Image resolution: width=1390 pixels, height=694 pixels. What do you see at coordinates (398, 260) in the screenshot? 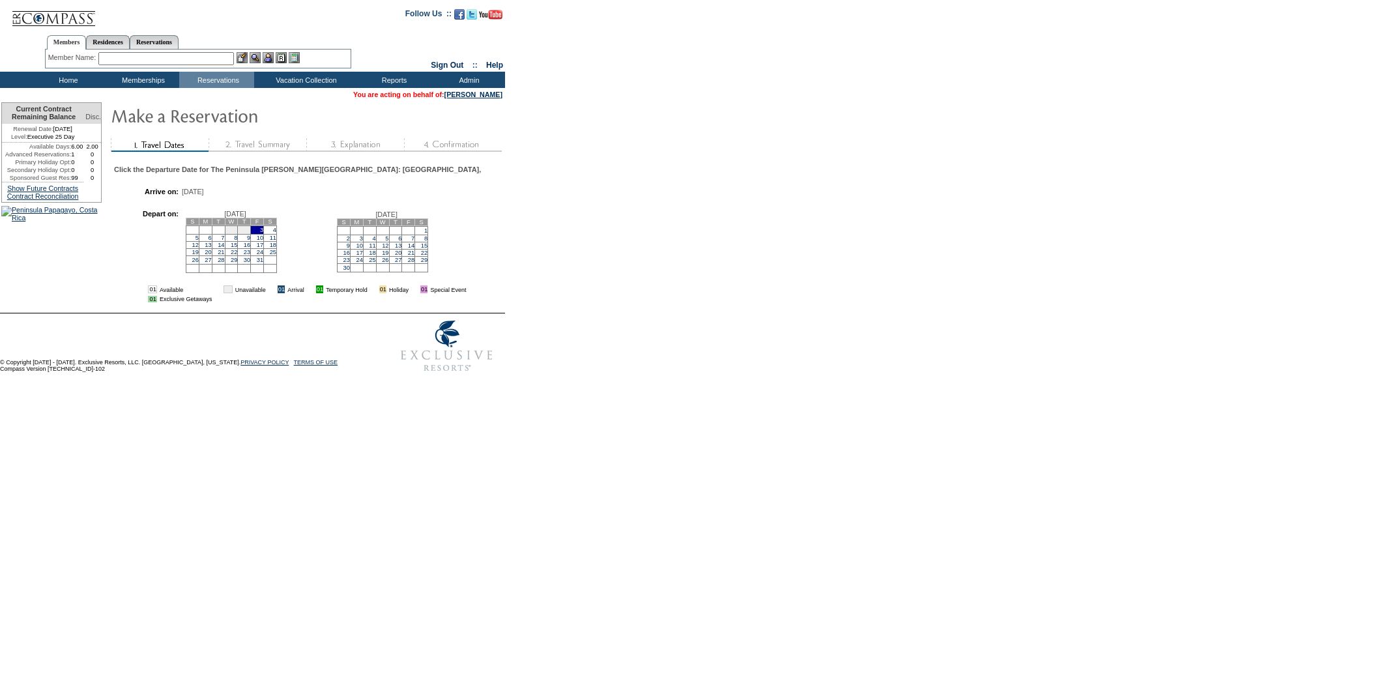
I see `a: 27` at bounding box center [398, 260].